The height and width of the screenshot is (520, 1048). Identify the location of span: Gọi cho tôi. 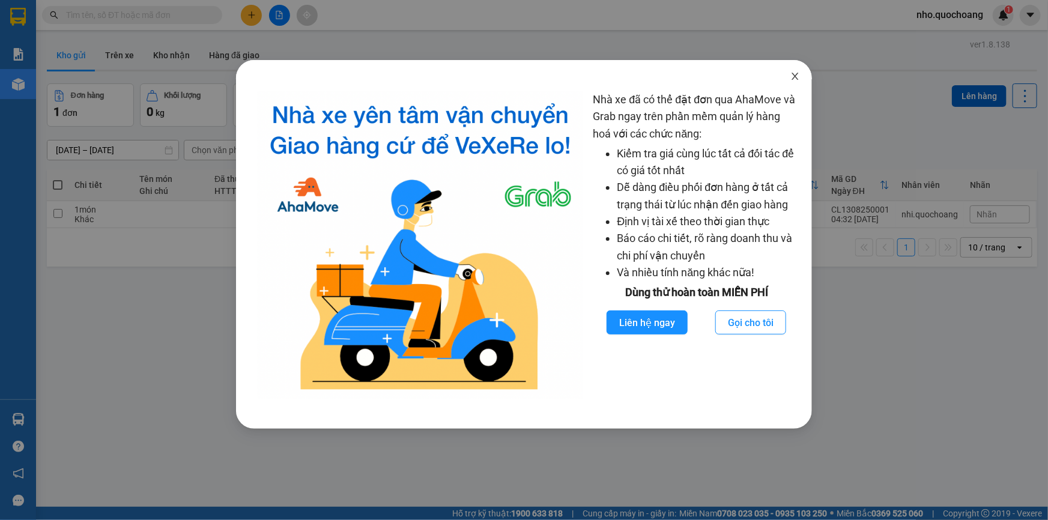
(751, 322).